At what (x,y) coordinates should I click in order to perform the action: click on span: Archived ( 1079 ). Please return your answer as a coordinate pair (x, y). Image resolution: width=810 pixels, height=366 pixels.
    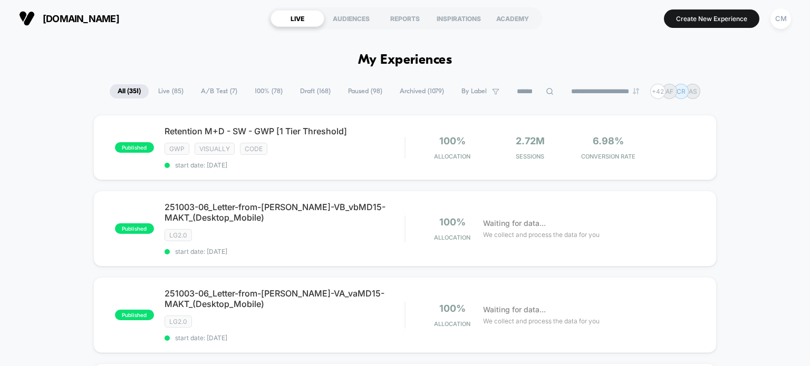
    Looking at the image, I should click on (422, 91).